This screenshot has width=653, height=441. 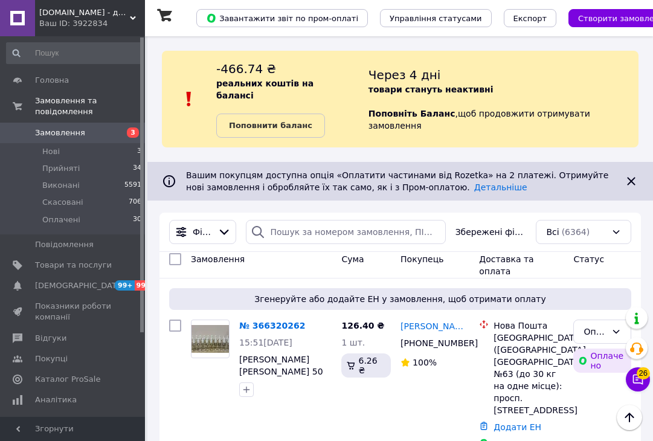 I want to click on span: 5591, so click(x=133, y=185).